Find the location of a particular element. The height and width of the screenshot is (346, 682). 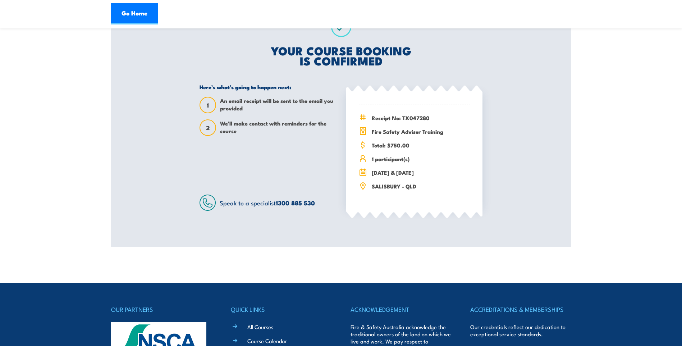

h4: ACCREDITATIONS & MEMBERSHIPS is located at coordinates (521, 309).